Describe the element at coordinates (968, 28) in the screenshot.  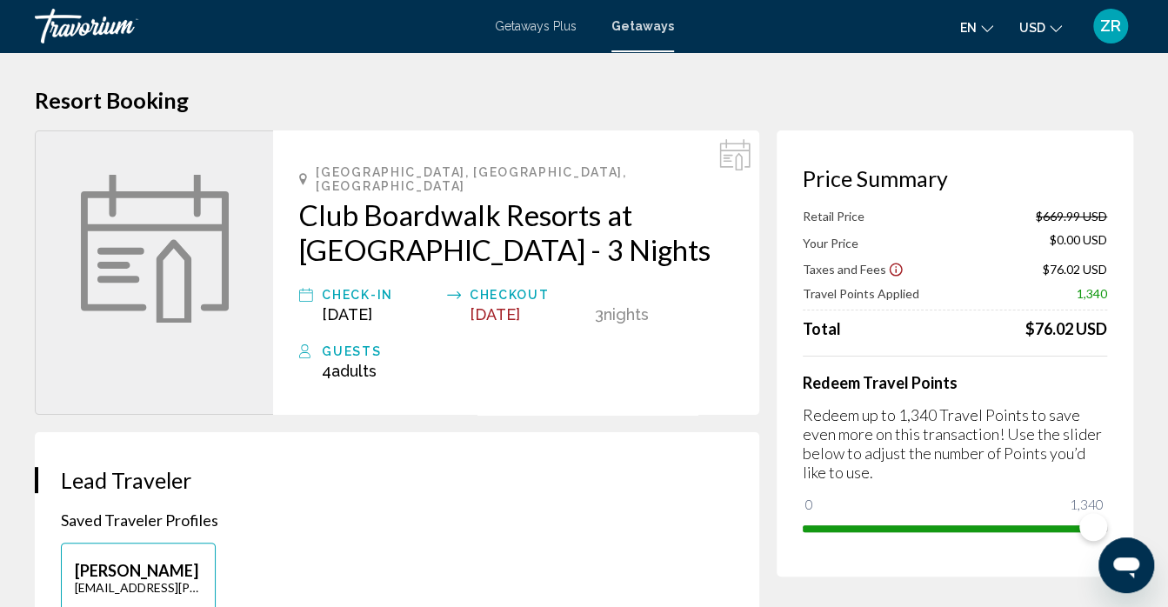
I see `span: en` at that location.